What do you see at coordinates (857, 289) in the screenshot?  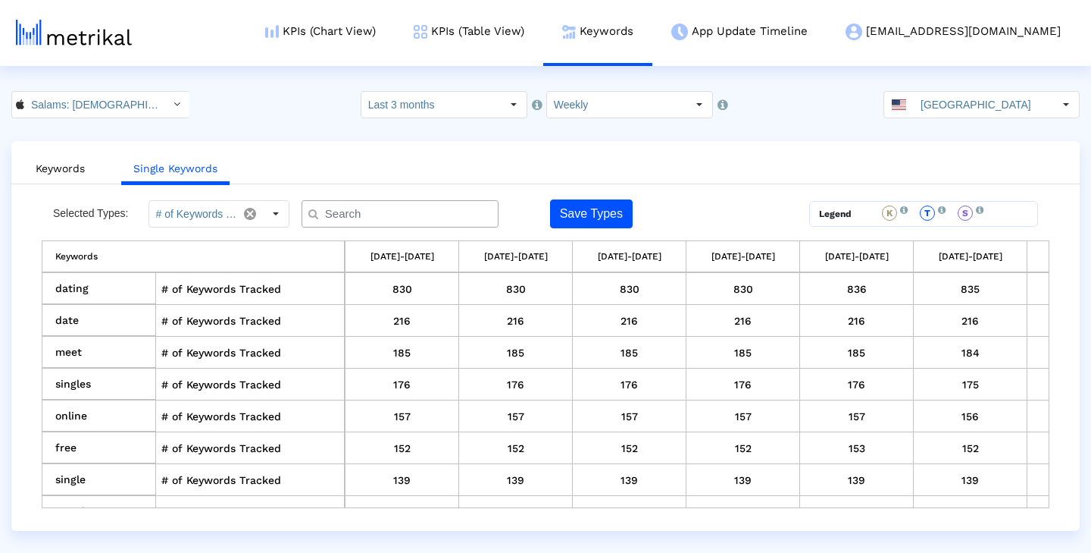 I see `td: 836` at bounding box center [857, 289].